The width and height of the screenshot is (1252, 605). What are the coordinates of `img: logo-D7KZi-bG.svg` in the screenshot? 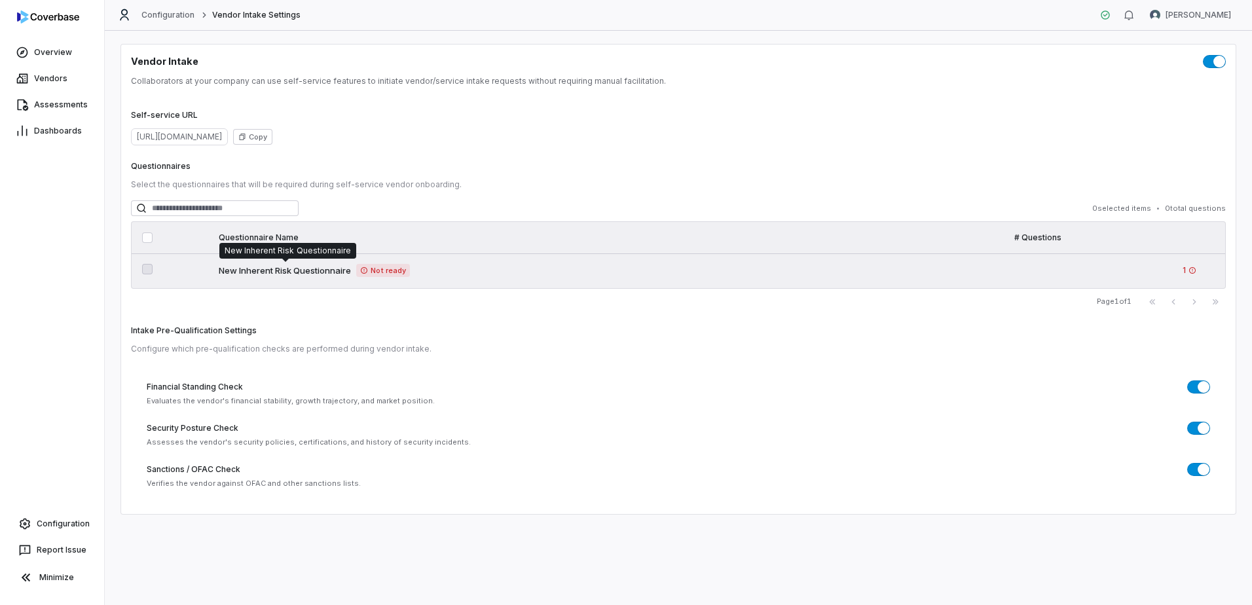 It's located at (48, 17).